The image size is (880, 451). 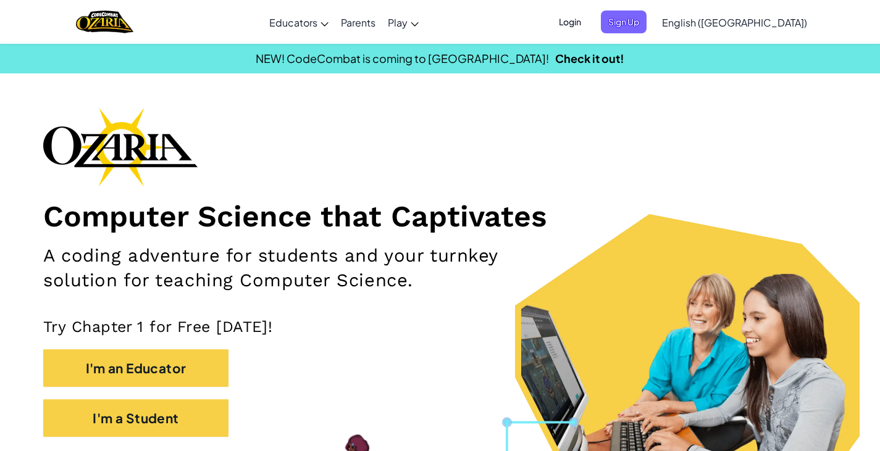 What do you see at coordinates (570, 22) in the screenshot?
I see `span: Login` at bounding box center [570, 22].